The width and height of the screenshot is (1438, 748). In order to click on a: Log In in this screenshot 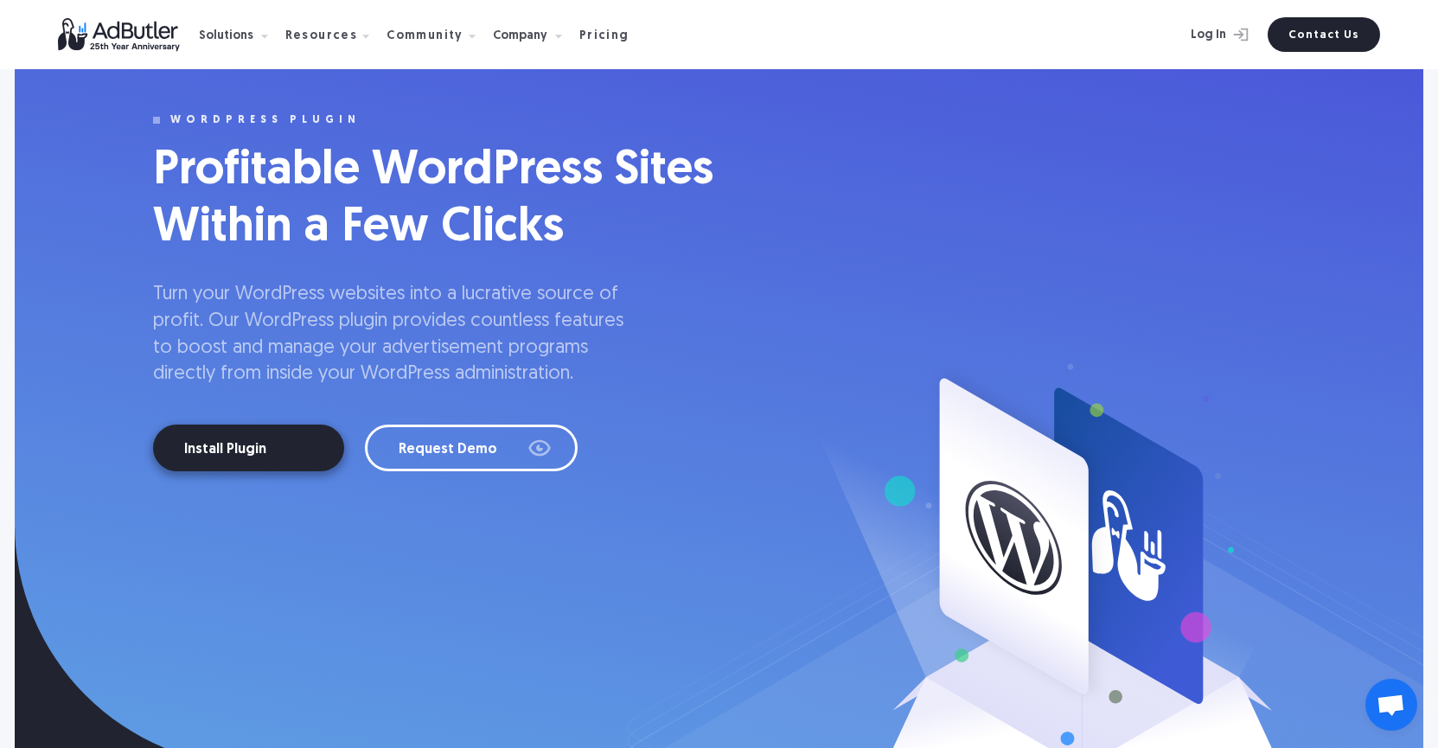, I will do `click(1201, 35)`.